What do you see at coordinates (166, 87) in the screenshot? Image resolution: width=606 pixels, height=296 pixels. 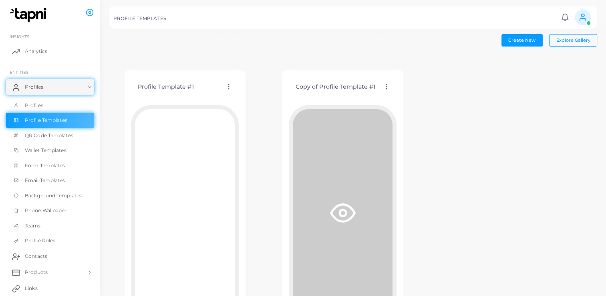 I see `h4: Profile Template #1` at bounding box center [166, 87].